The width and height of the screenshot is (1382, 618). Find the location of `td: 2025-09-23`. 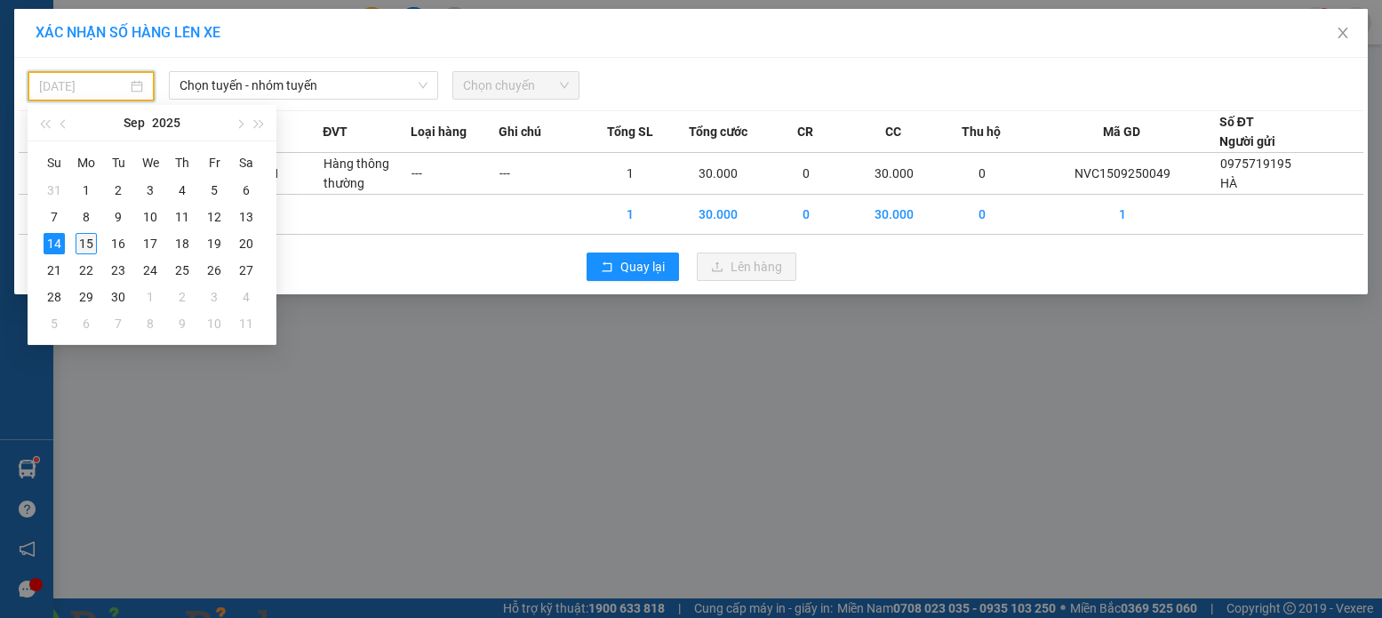

td: 2025-09-23 is located at coordinates (118, 270).